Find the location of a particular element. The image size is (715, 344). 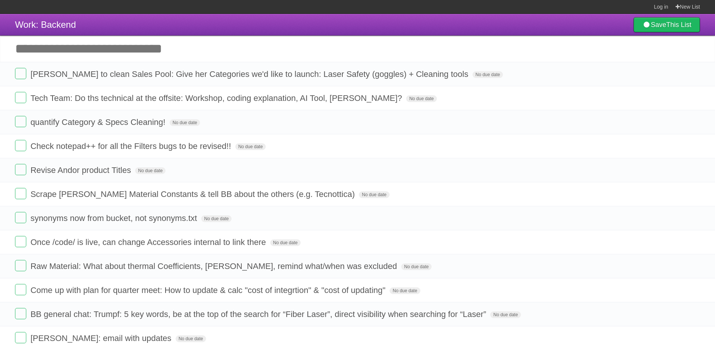

span: Come up with plan for quarter meet: How to update & calc "cost of integrtion" & "cost of updating" is located at coordinates (209, 290).